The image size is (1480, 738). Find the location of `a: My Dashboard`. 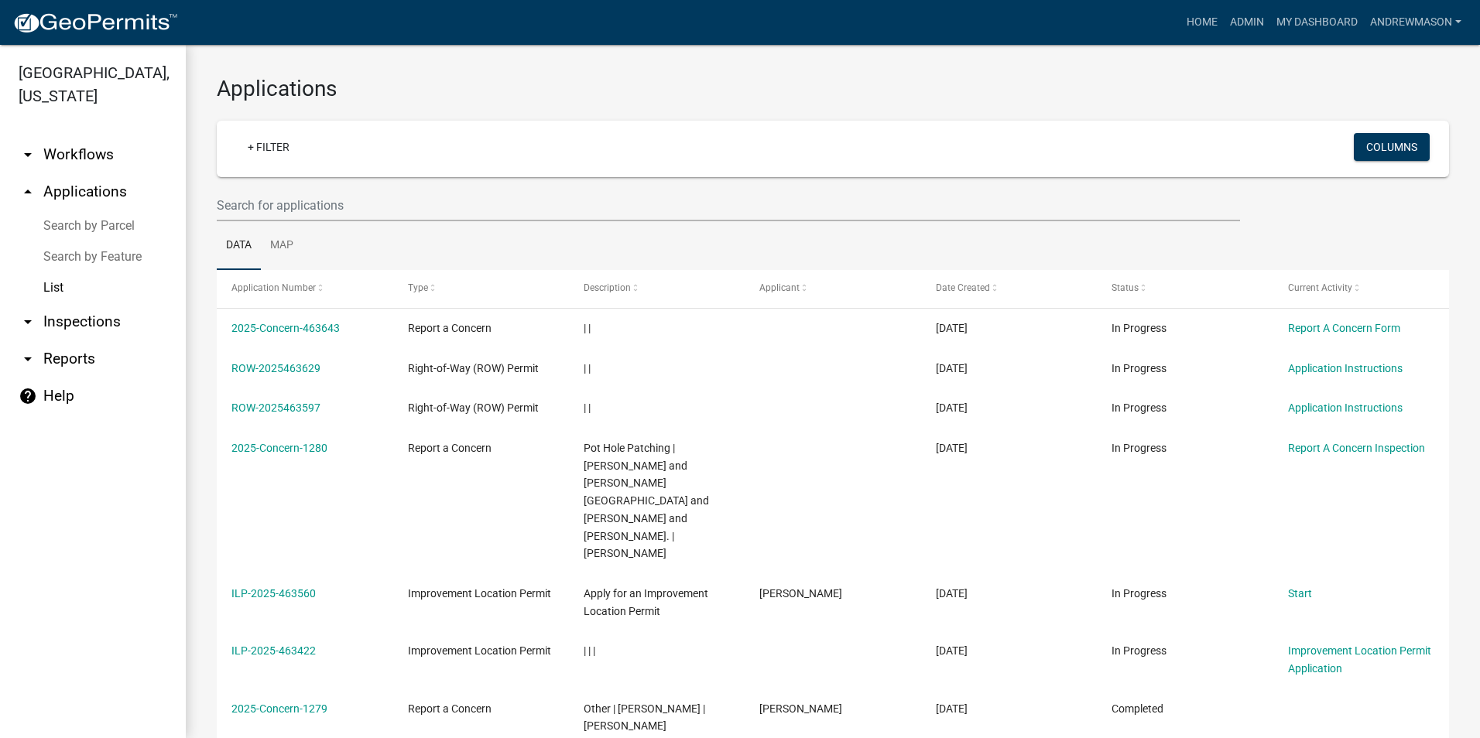

a: My Dashboard is located at coordinates (1316, 22).